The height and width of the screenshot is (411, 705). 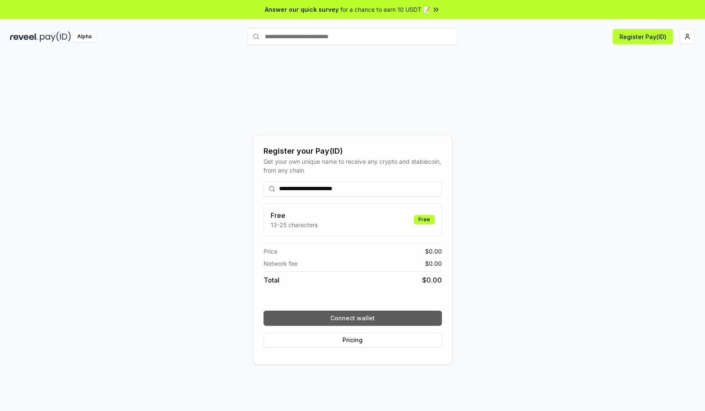 I want to click on div: Free, so click(x=424, y=219).